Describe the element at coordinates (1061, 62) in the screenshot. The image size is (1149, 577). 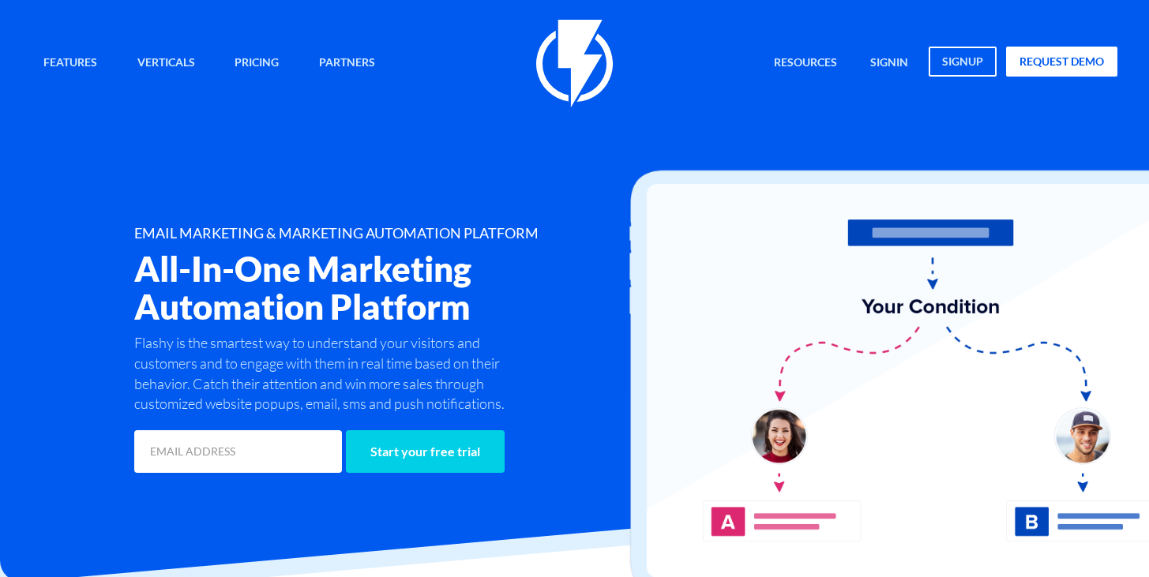
I see `a: request demo` at that location.